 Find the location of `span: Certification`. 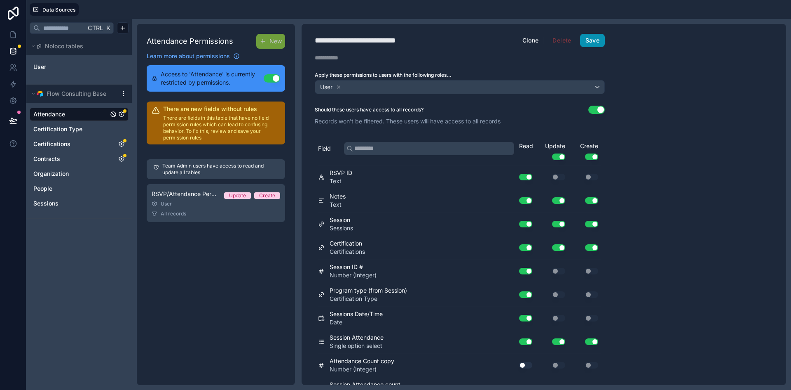

span: Certification is located at coordinates (347, 243).